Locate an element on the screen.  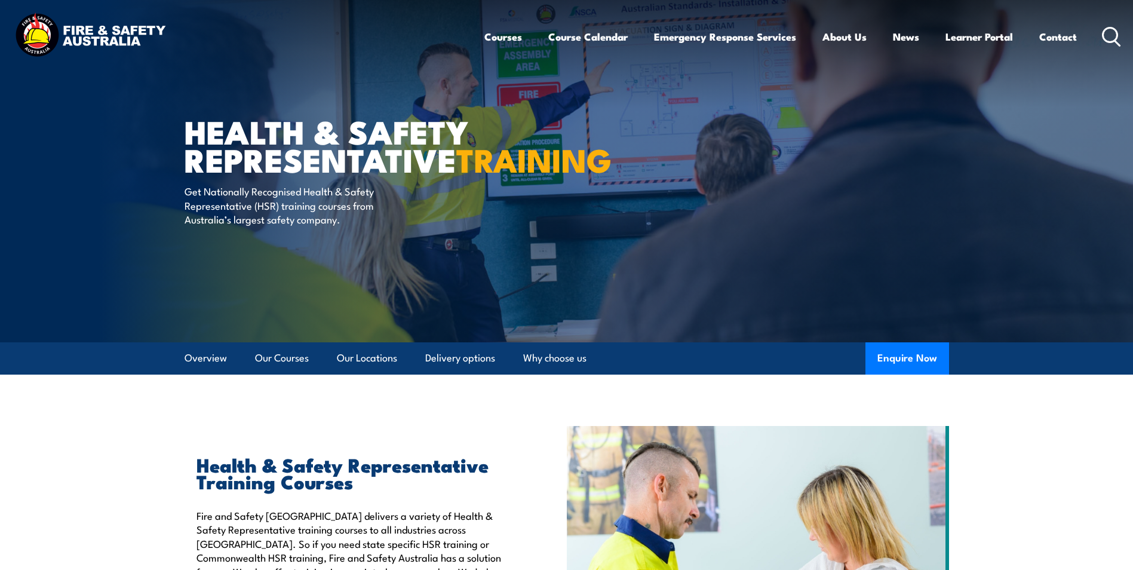
a: Emergency Response Services is located at coordinates (725, 36).